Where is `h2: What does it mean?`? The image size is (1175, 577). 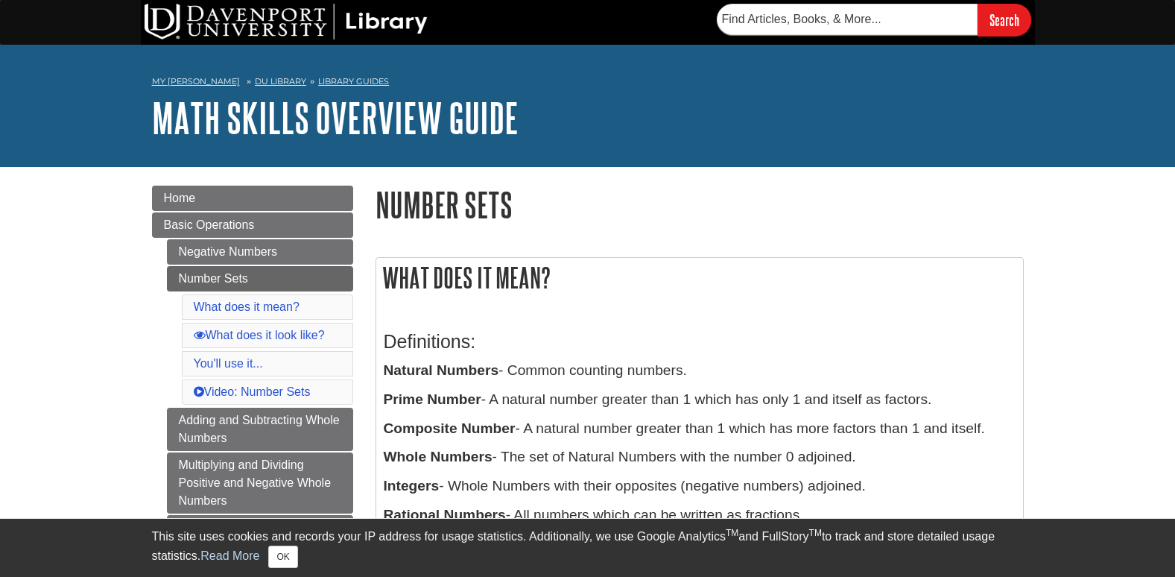
h2: What does it mean? is located at coordinates (700, 277).